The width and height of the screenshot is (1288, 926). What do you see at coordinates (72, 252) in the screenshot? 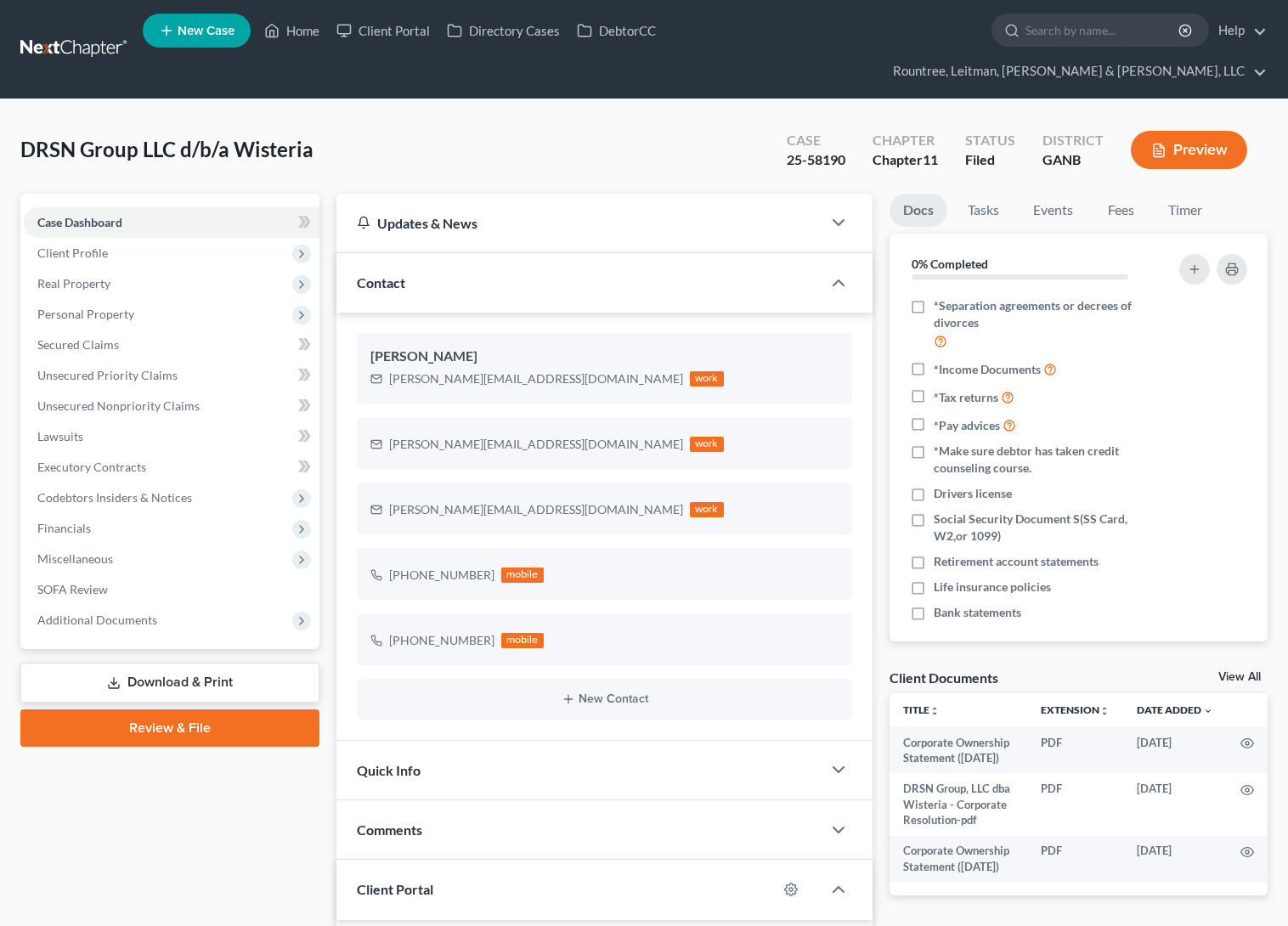
I see `span: Client Profile` at bounding box center [72, 252].